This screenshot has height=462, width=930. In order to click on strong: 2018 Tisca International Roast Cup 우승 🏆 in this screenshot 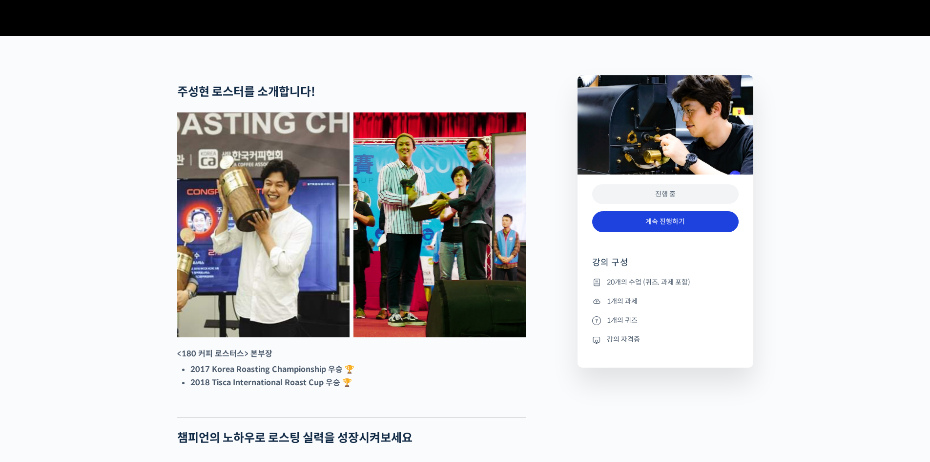, I will do `click(271, 382)`.